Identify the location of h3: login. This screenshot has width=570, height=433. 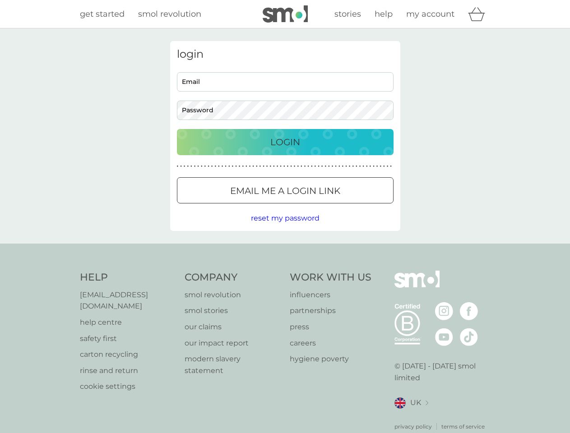
(285, 54).